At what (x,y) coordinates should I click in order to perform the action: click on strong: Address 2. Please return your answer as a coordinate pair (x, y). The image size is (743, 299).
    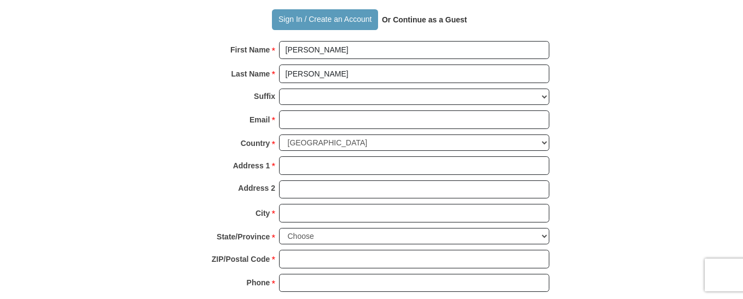
    Looking at the image, I should click on (257, 188).